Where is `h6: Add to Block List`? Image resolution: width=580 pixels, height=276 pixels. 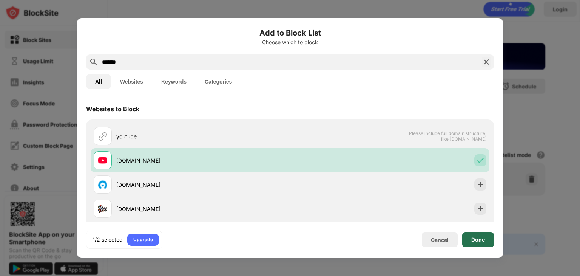 h6: Add to Block List is located at coordinates (290, 33).